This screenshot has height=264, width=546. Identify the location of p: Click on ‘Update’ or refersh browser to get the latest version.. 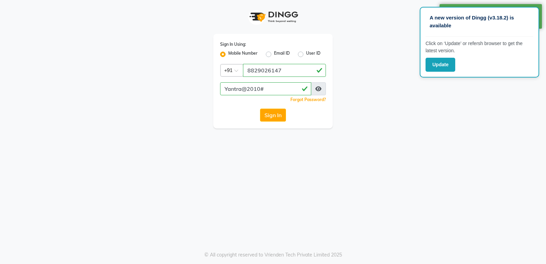
(480, 47).